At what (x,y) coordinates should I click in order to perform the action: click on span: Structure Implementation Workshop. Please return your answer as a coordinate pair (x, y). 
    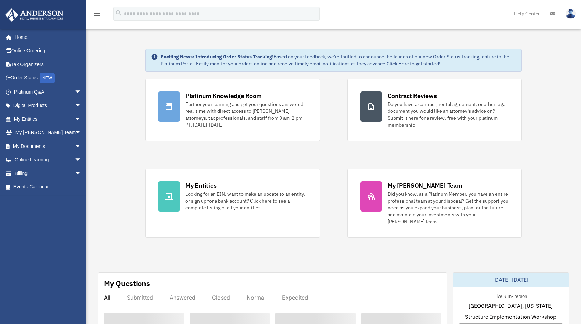
    Looking at the image, I should click on (510, 317).